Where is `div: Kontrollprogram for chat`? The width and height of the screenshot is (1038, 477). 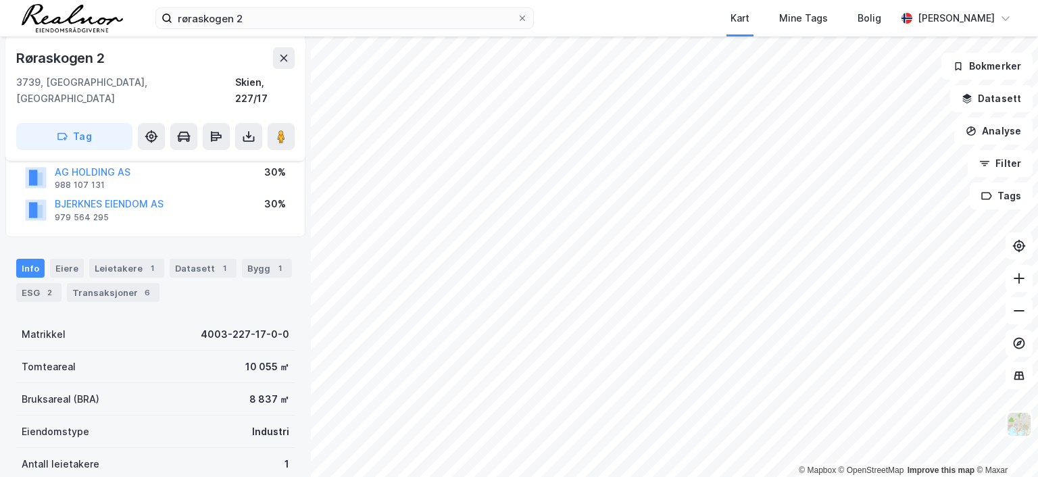 div: Kontrollprogram for chat is located at coordinates (1005, 445).